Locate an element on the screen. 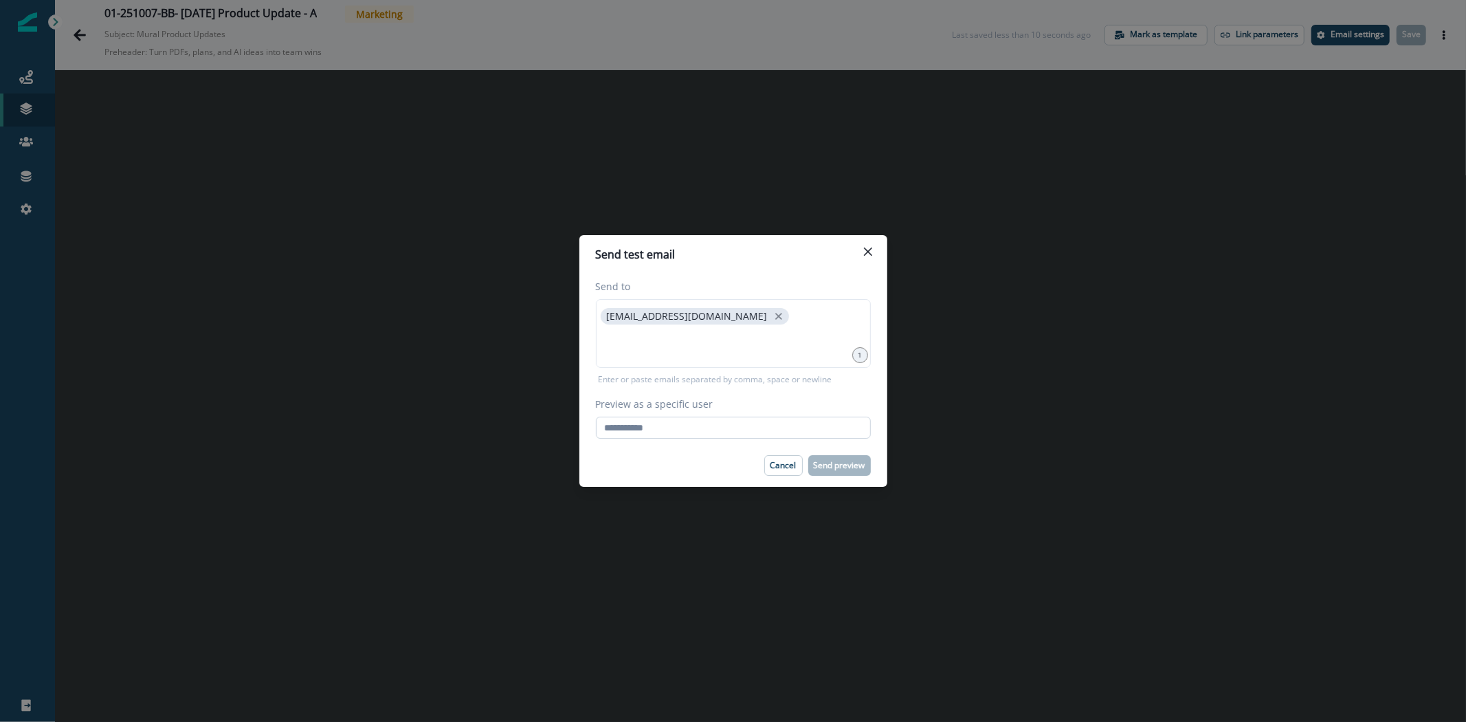 This screenshot has width=1466, height=722. button: Cancel is located at coordinates (783, 465).